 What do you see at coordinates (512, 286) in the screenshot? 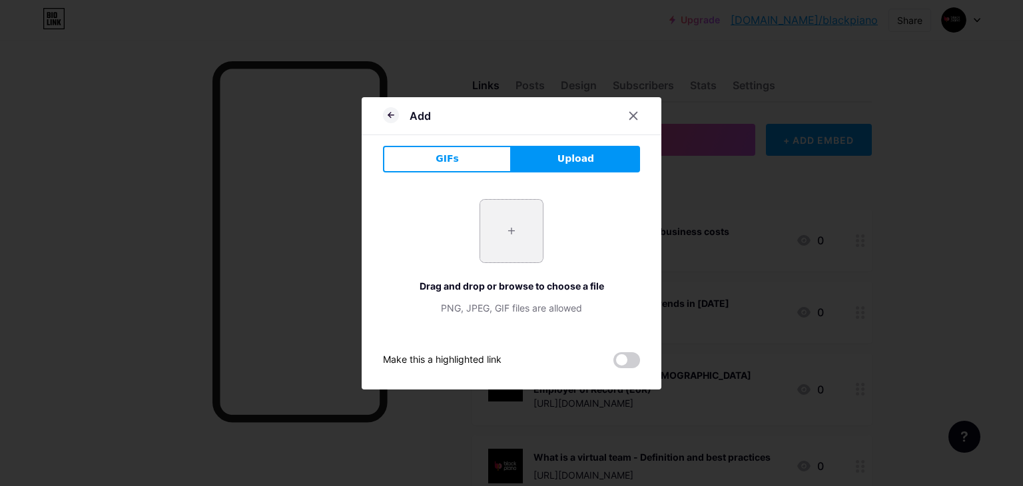
I see `div: Drag and drop or browse to choose a file` at bounding box center [512, 286].